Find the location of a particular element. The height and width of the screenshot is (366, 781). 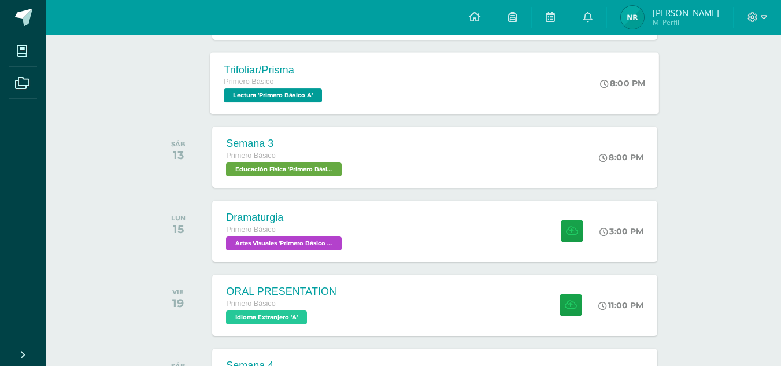

span: Mi Perfil is located at coordinates (686, 22).